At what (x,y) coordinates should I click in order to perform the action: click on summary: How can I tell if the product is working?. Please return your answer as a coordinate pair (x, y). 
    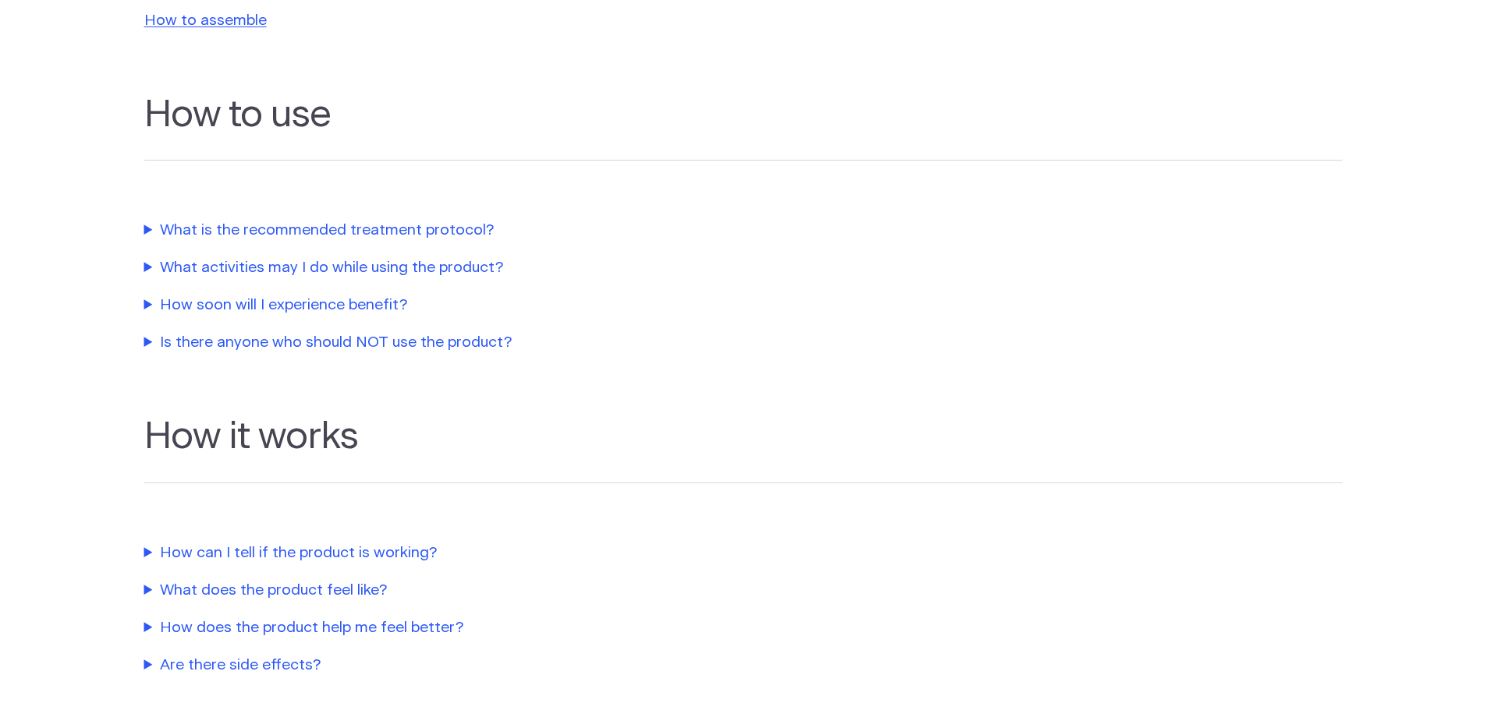
    Looking at the image, I should click on (499, 554).